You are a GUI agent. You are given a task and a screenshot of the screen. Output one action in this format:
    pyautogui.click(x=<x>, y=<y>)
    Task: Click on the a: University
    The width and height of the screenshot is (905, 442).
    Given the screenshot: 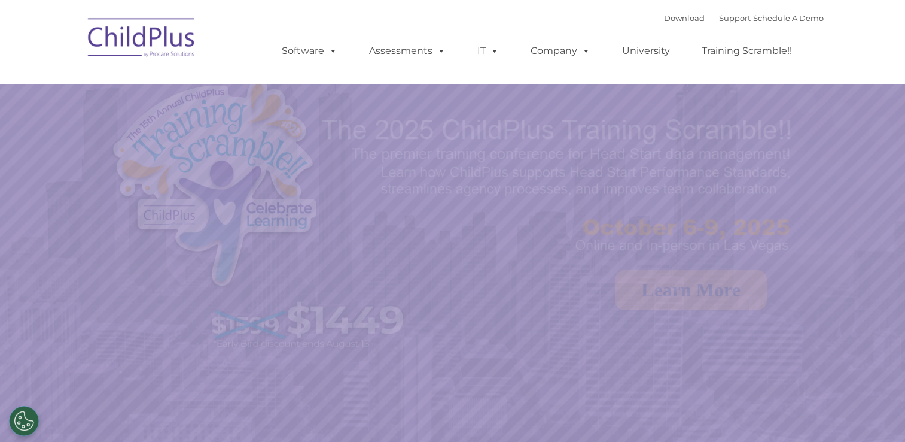 What is the action you would take?
    pyautogui.click(x=646, y=51)
    